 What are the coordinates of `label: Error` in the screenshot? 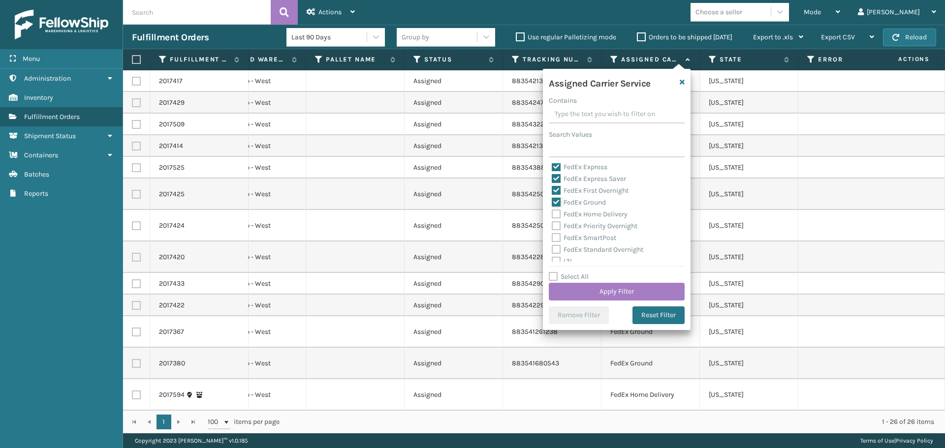 It's located at (848, 60).